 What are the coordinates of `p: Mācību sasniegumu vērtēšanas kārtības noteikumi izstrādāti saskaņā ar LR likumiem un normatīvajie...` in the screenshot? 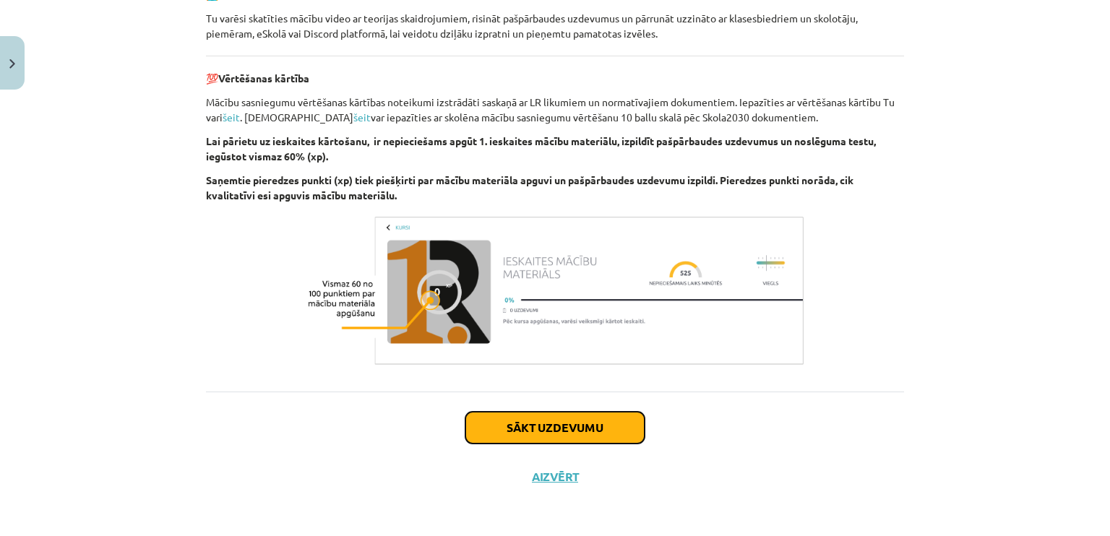 It's located at (555, 110).